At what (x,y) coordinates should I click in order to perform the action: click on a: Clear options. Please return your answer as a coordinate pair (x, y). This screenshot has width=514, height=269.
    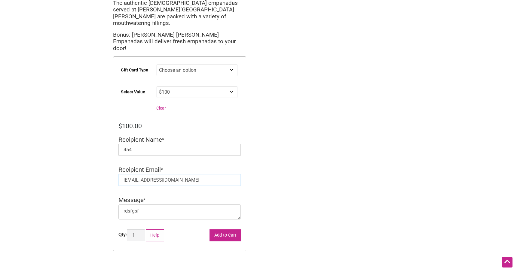
    Looking at the image, I should click on (161, 108).